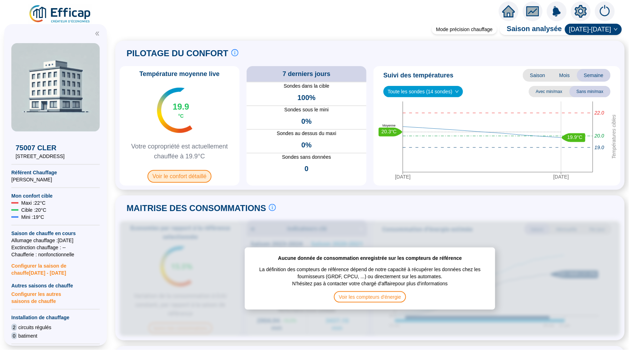  What do you see at coordinates (14, 328) in the screenshot?
I see `span: 2` at bounding box center [14, 328].